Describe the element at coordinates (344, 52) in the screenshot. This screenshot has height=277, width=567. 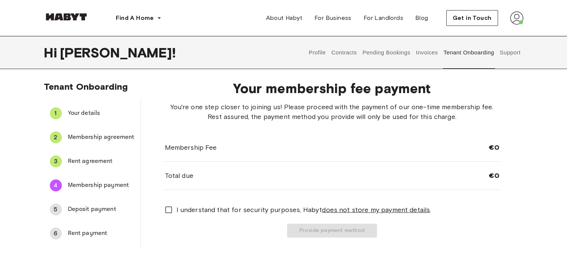
I see `button: Contracts` at that location.